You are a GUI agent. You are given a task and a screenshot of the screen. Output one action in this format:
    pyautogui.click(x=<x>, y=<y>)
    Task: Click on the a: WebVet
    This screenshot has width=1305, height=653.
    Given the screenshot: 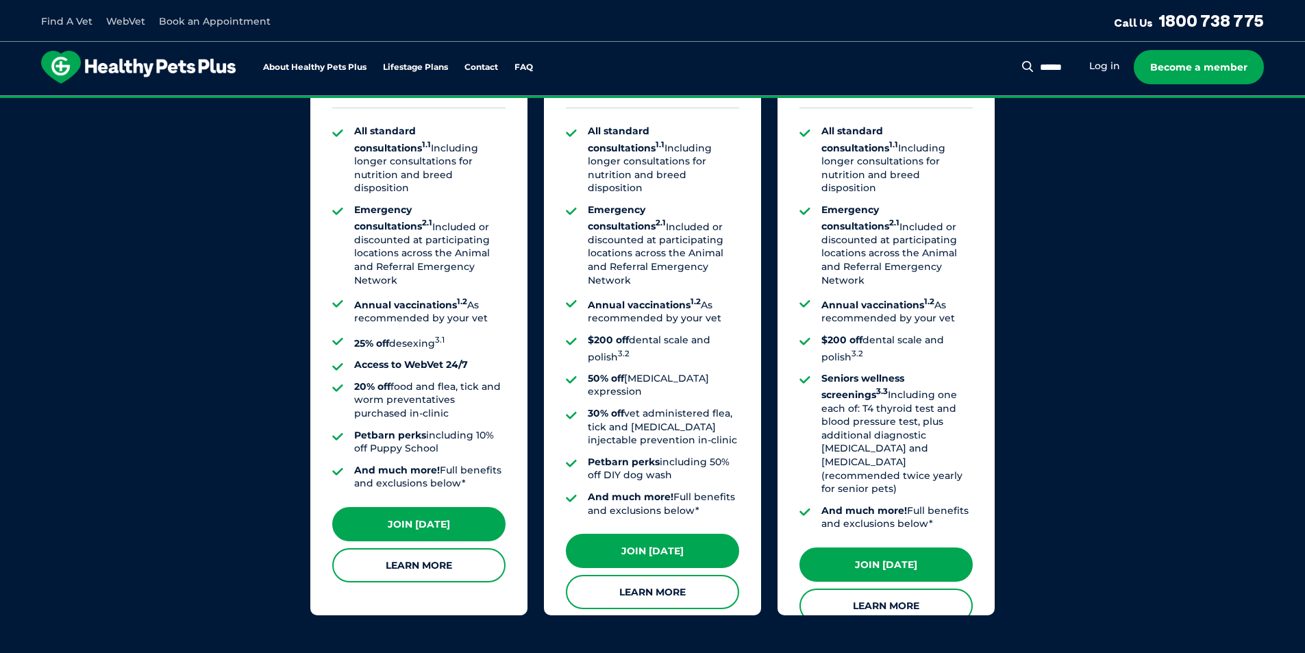 What is the action you would take?
    pyautogui.click(x=125, y=21)
    